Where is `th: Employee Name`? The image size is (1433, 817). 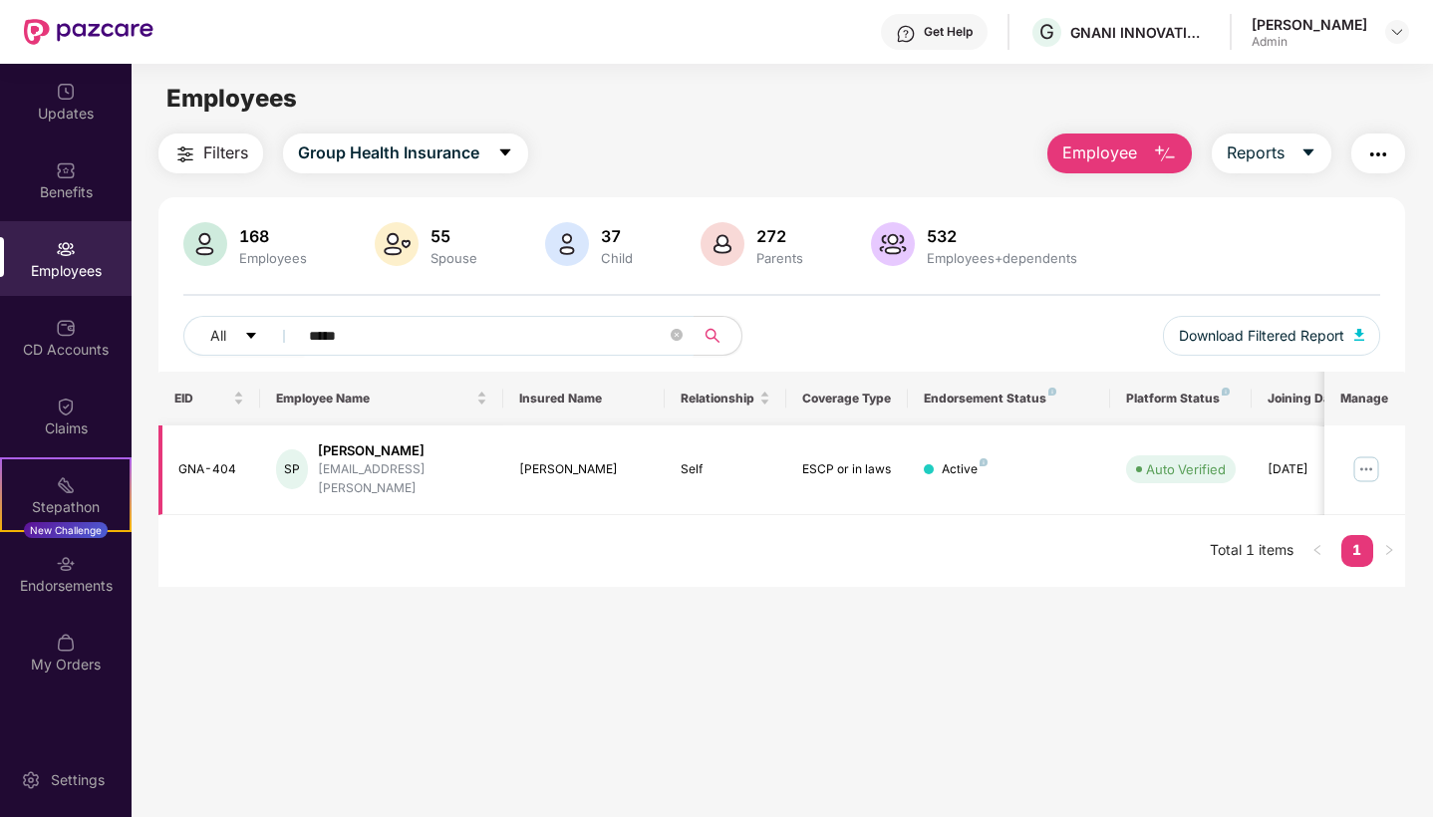
th: Employee Name is located at coordinates (382, 399).